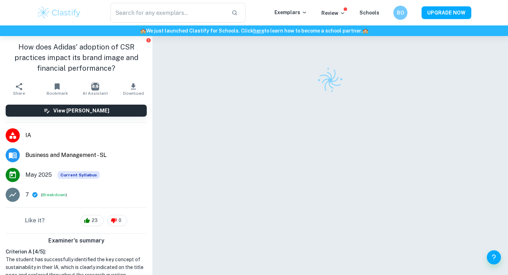 The width and height of the screenshot is (508, 275). I want to click on img: AI Assistant, so click(95, 87).